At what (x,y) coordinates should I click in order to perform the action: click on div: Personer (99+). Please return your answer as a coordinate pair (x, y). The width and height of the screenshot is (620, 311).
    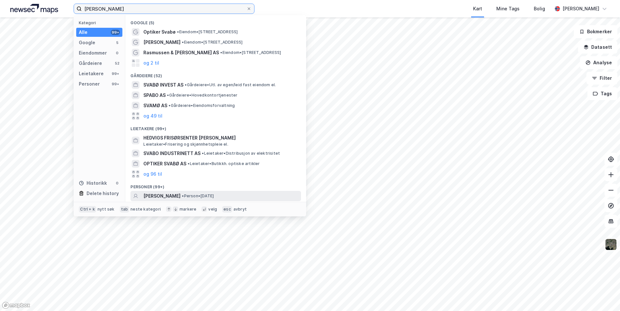
    Looking at the image, I should click on (216, 185).